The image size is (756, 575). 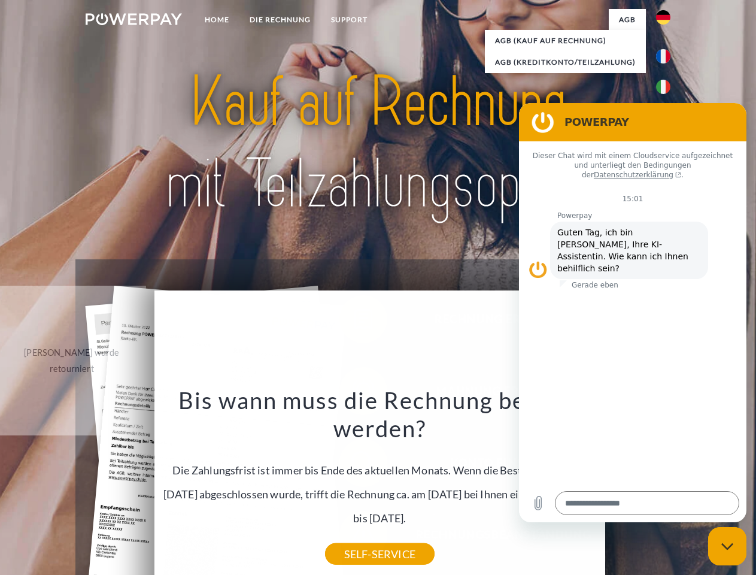 I want to click on h2: POWERPAY, so click(x=130, y=19).